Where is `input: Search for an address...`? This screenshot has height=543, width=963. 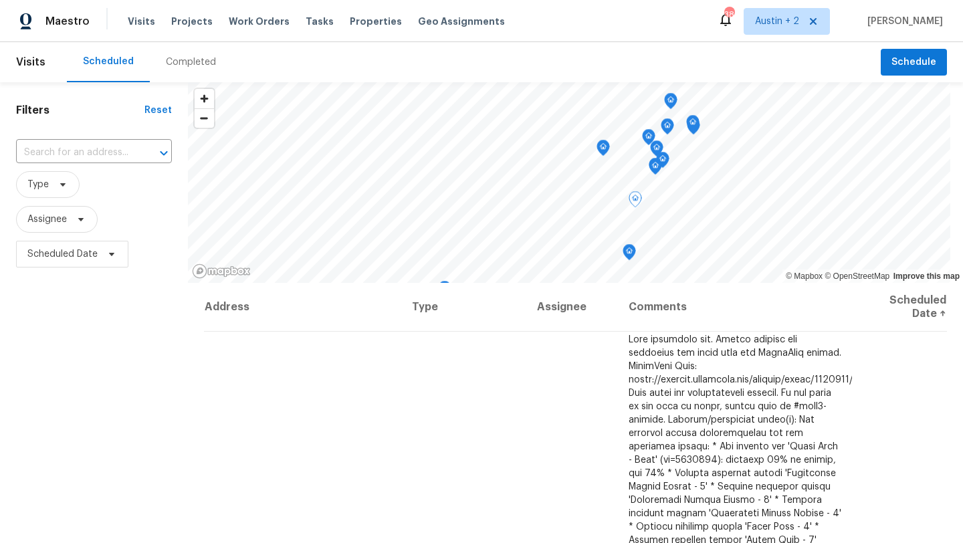 input: Search for an address... is located at coordinates (75, 152).